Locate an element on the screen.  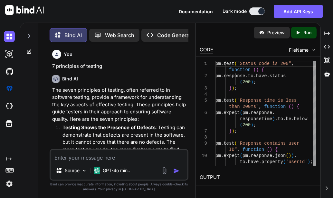
img: darkAi-studio is located at coordinates (9, 54).